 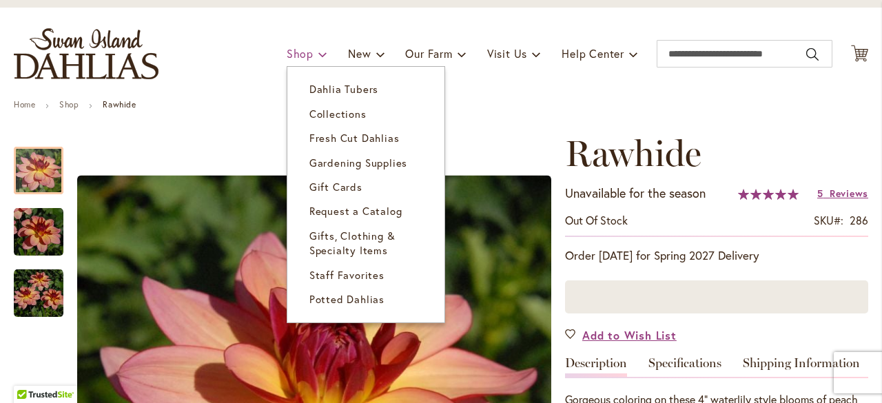 I want to click on span: 5, so click(x=820, y=193).